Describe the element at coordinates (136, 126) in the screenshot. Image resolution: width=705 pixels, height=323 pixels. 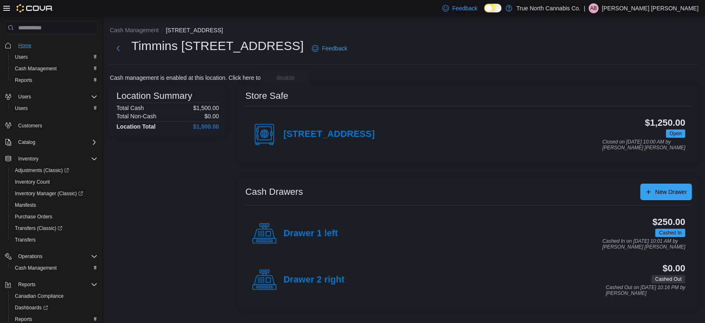
I see `h4: Location Total` at that location.